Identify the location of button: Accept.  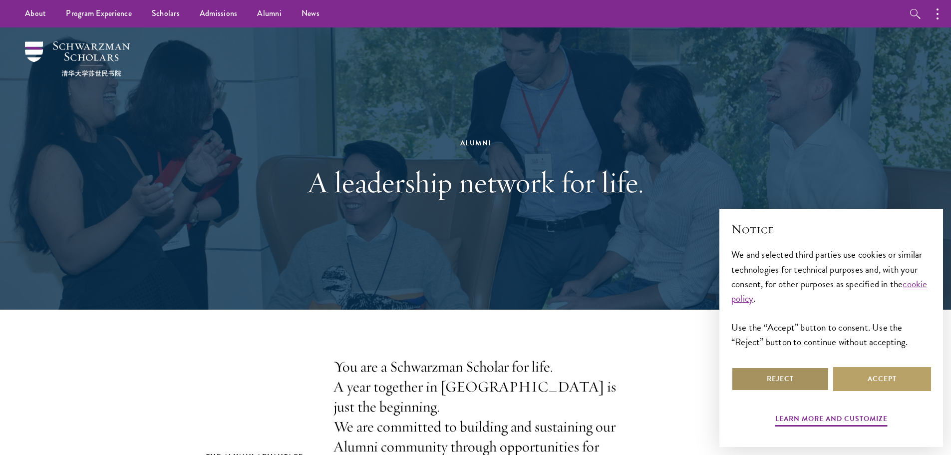
(882, 379).